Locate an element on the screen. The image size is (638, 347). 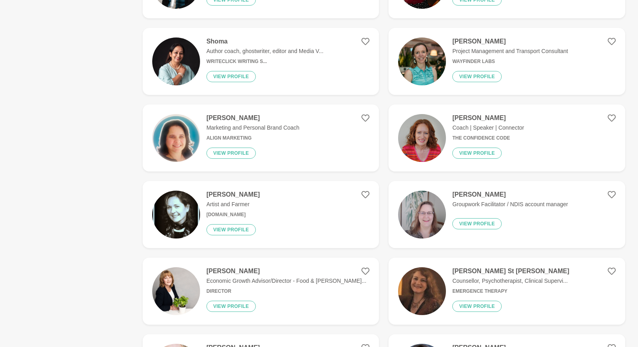
p: Author coach, ghostwriter, editor and Media V... is located at coordinates (265, 51).